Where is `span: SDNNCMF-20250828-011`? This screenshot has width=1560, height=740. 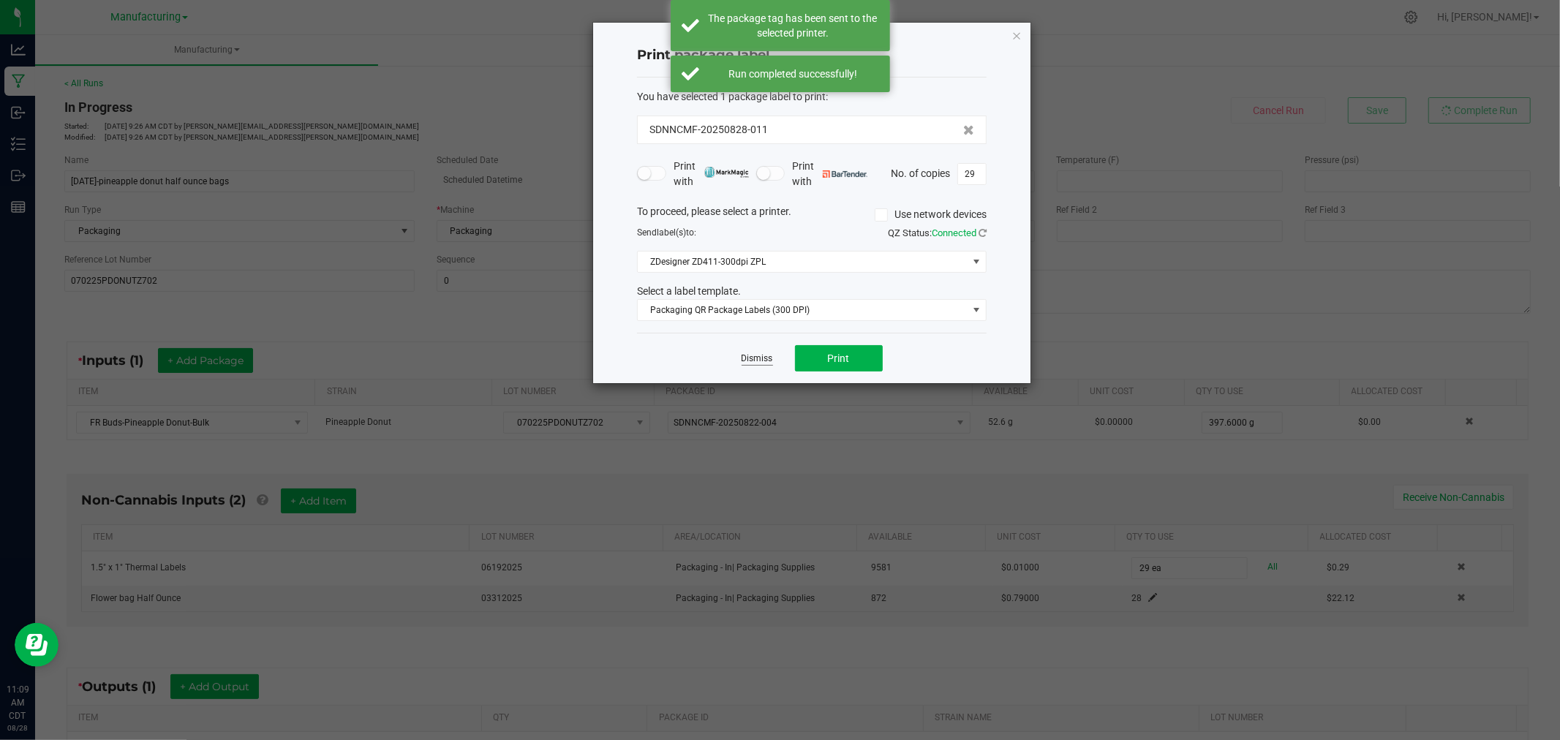
span: SDNNCMF-20250828-011 is located at coordinates (709, 129).